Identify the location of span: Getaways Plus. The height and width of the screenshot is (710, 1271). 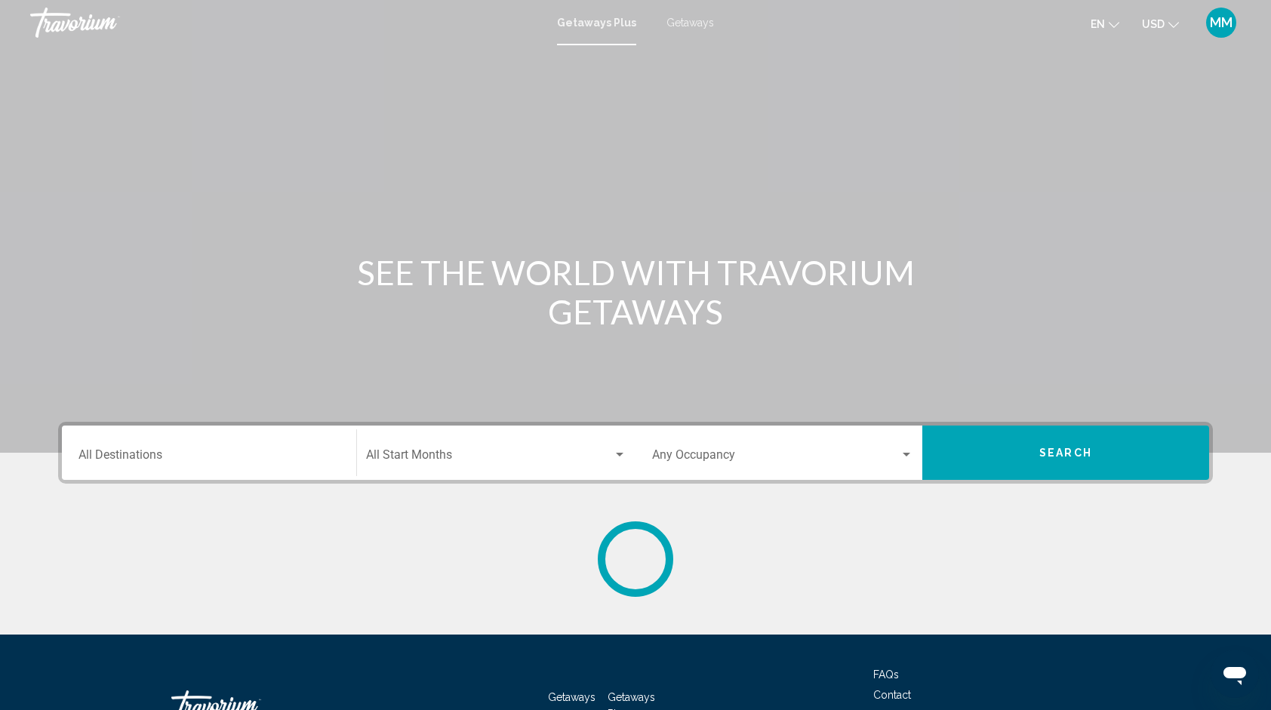
(596, 23).